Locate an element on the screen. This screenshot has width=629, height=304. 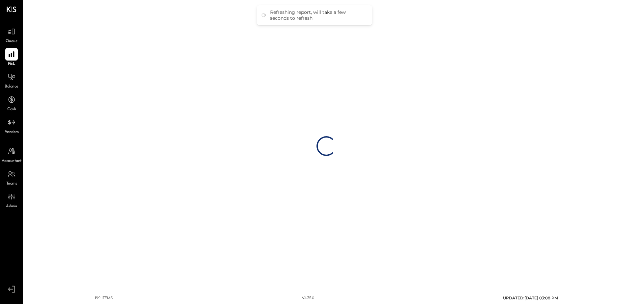
span: Vendors is located at coordinates (12, 132).